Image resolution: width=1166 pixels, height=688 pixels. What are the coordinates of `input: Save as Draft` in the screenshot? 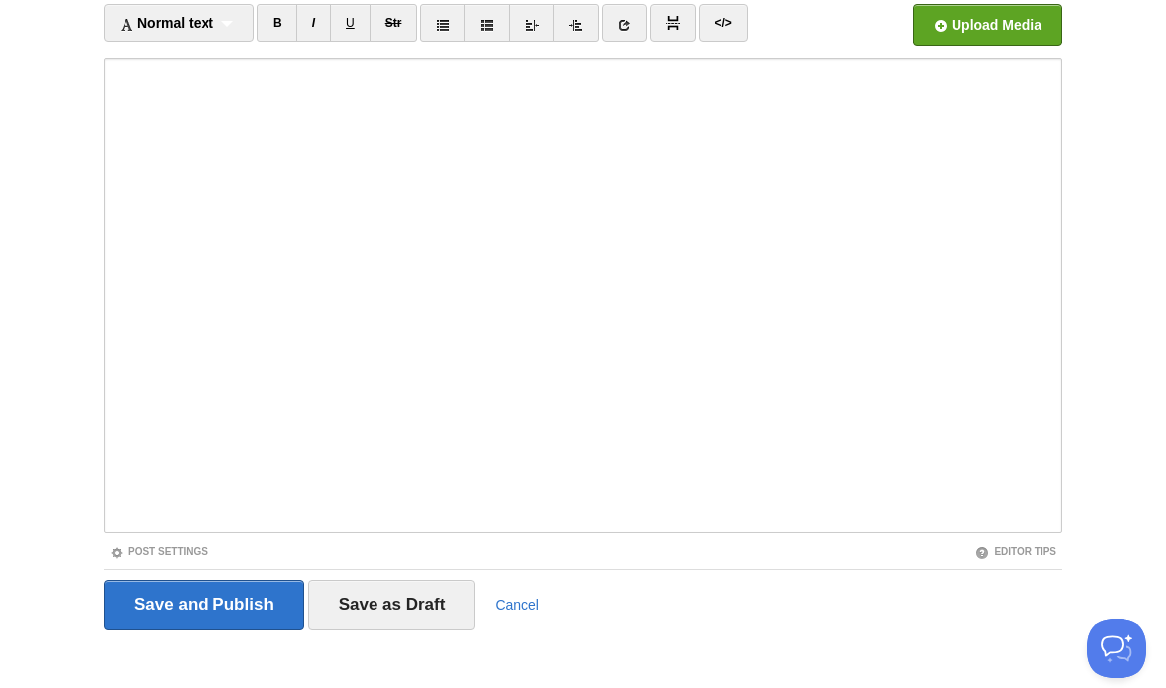 It's located at (392, 605).